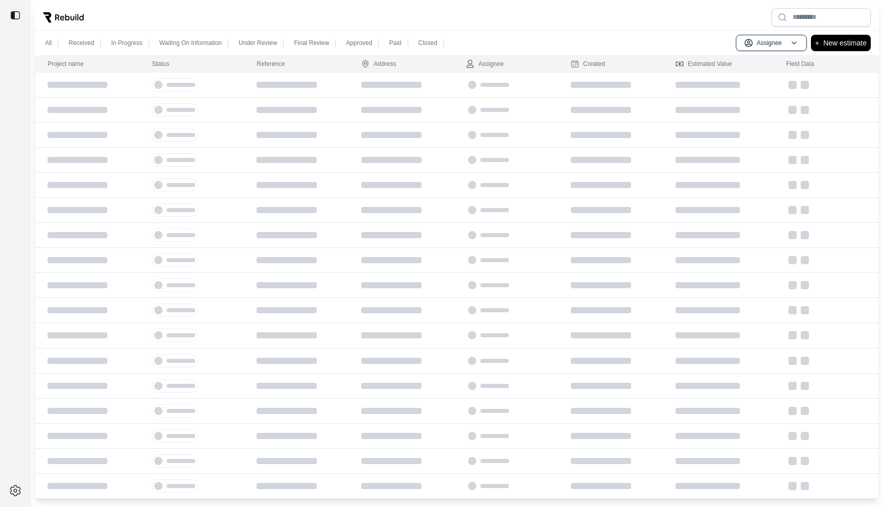  I want to click on p: Assignee, so click(769, 43).